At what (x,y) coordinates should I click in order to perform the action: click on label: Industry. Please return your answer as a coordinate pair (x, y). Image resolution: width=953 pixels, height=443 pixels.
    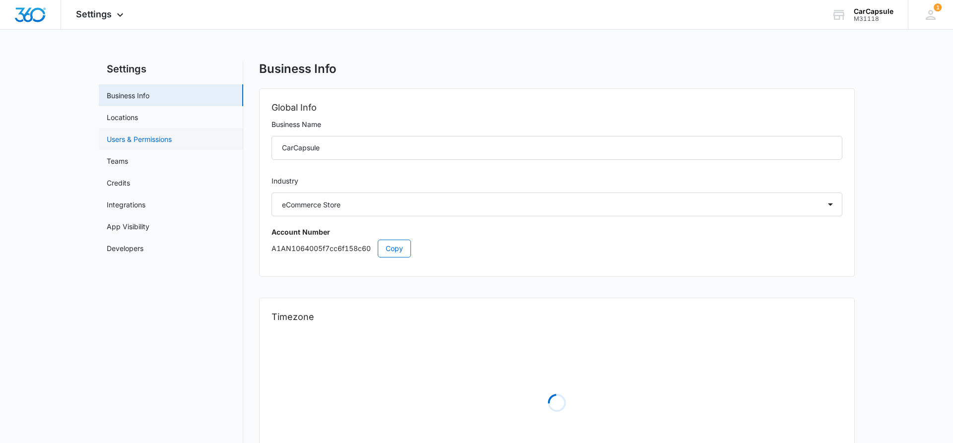
    Looking at the image, I should click on (557, 181).